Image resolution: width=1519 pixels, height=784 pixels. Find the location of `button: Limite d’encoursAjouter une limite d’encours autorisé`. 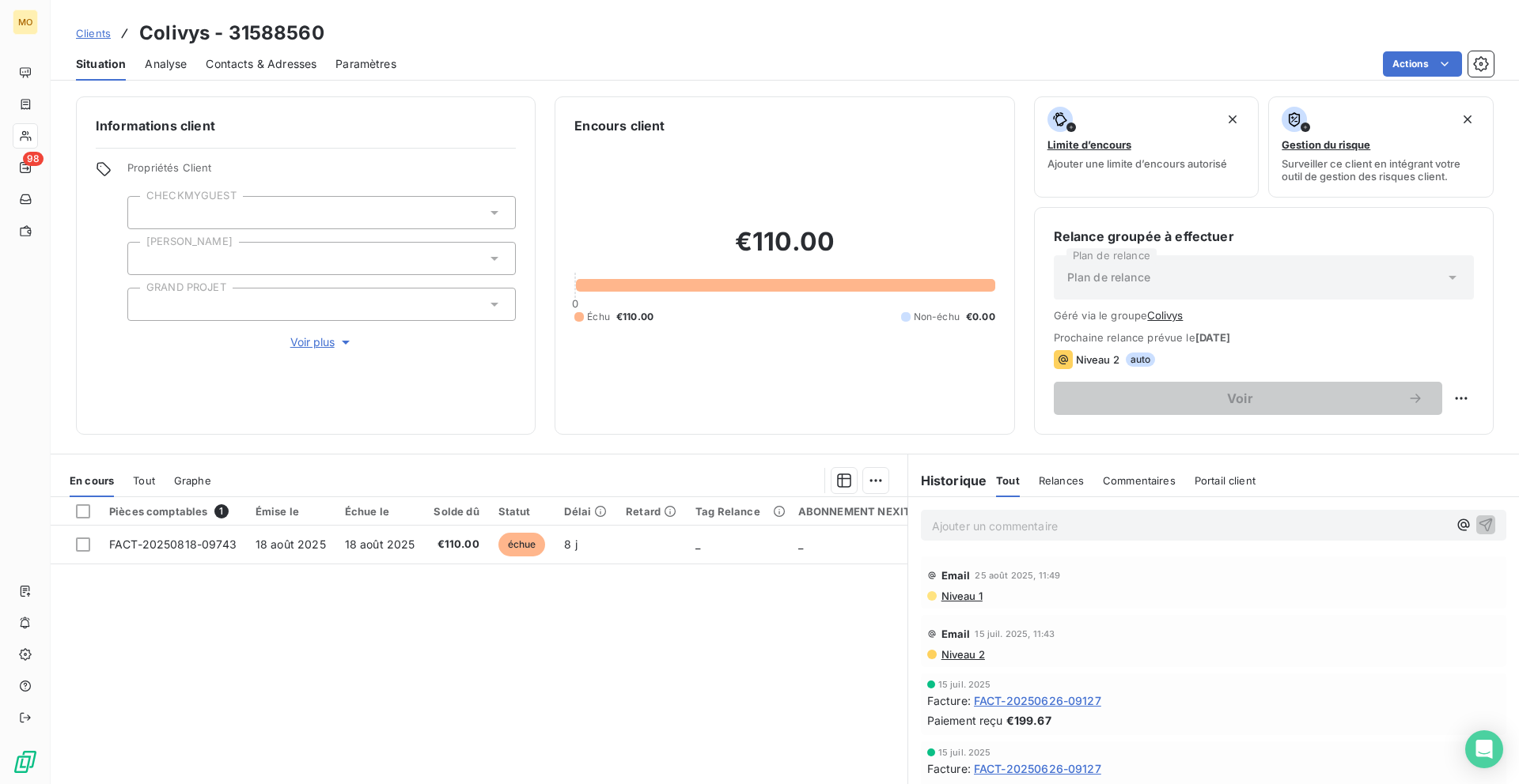

button: Limite d’encoursAjouter une limite d’encours autorisé is located at coordinates (1146, 147).